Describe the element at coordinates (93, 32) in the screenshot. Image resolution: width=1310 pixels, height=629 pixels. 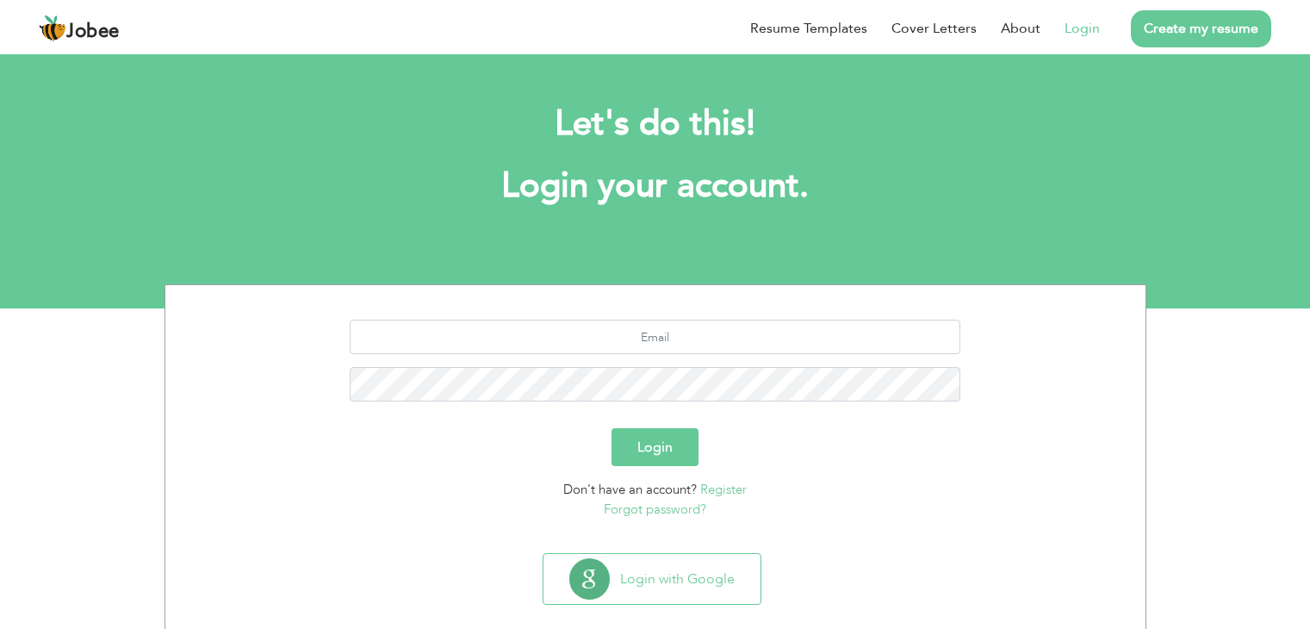
I see `span: Jobee` at that location.